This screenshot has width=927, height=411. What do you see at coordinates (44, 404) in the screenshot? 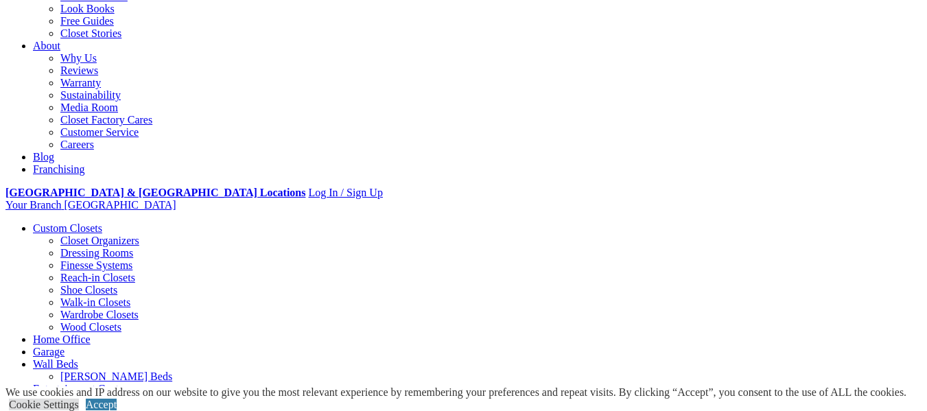
I see `a: Cookie Settings` at bounding box center [44, 404].